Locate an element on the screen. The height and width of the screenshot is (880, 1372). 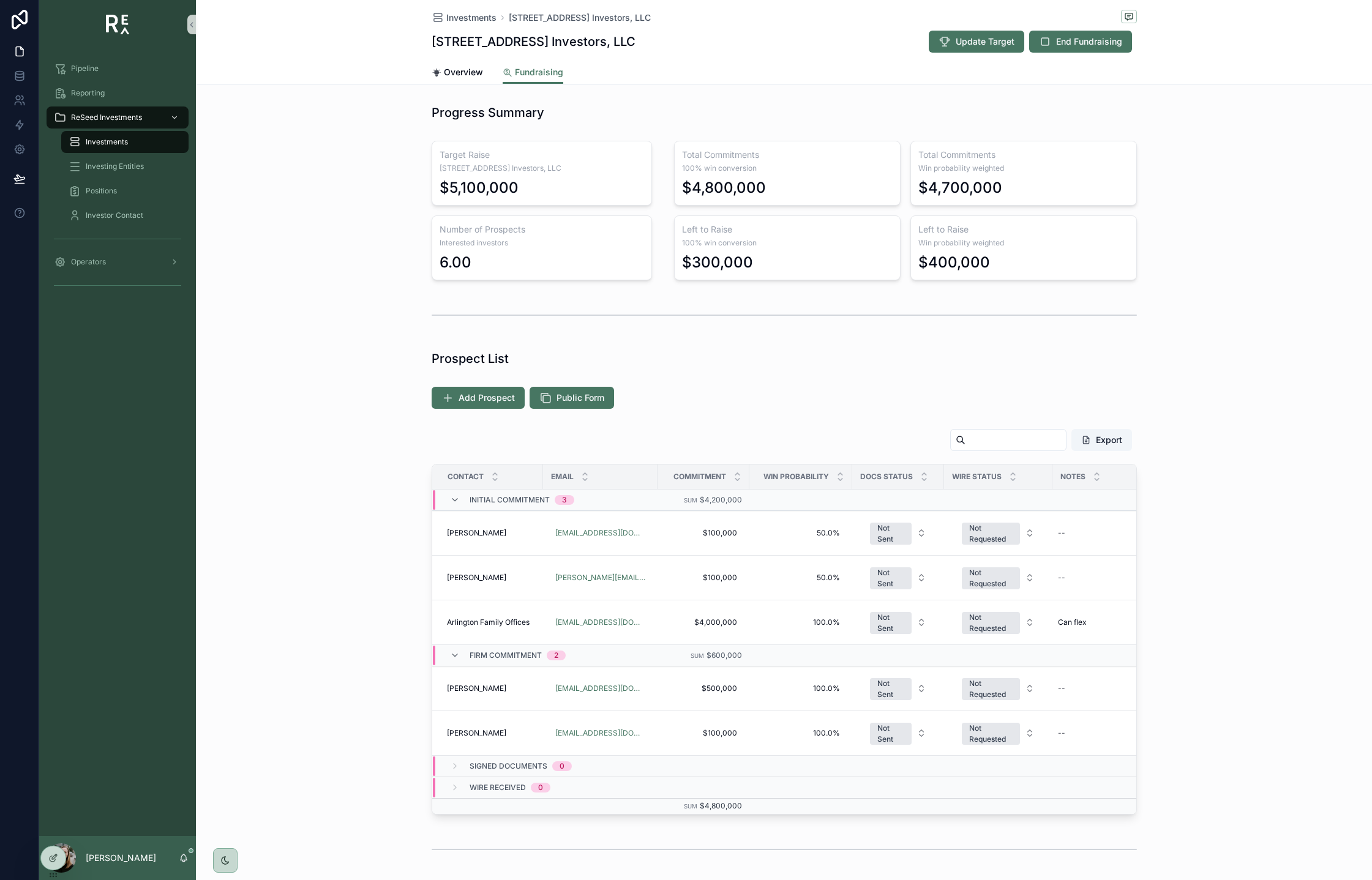
a: Positions is located at coordinates (125, 191).